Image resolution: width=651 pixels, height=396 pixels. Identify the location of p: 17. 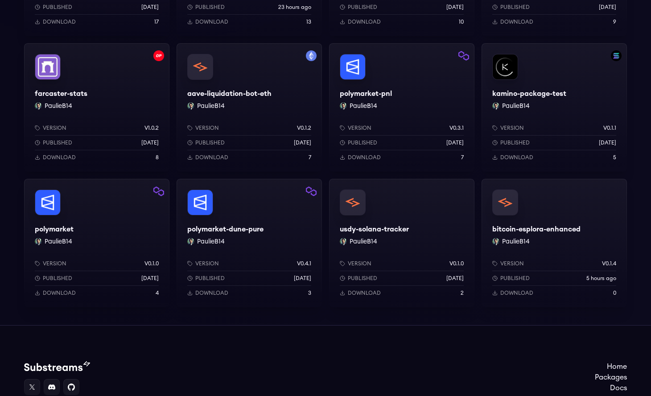
(157, 22).